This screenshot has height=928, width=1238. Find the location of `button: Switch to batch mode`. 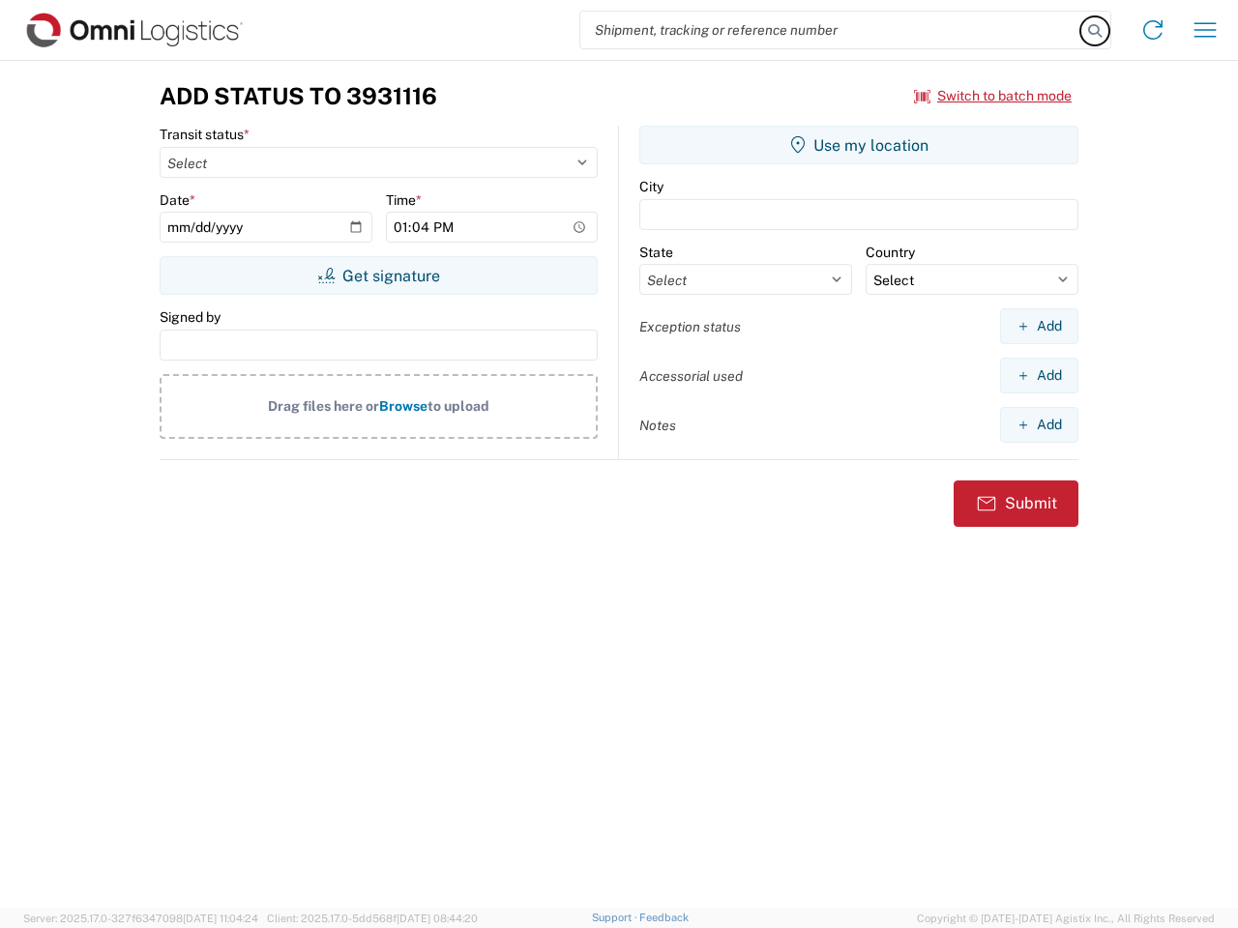

button: Switch to batch mode is located at coordinates (992, 96).